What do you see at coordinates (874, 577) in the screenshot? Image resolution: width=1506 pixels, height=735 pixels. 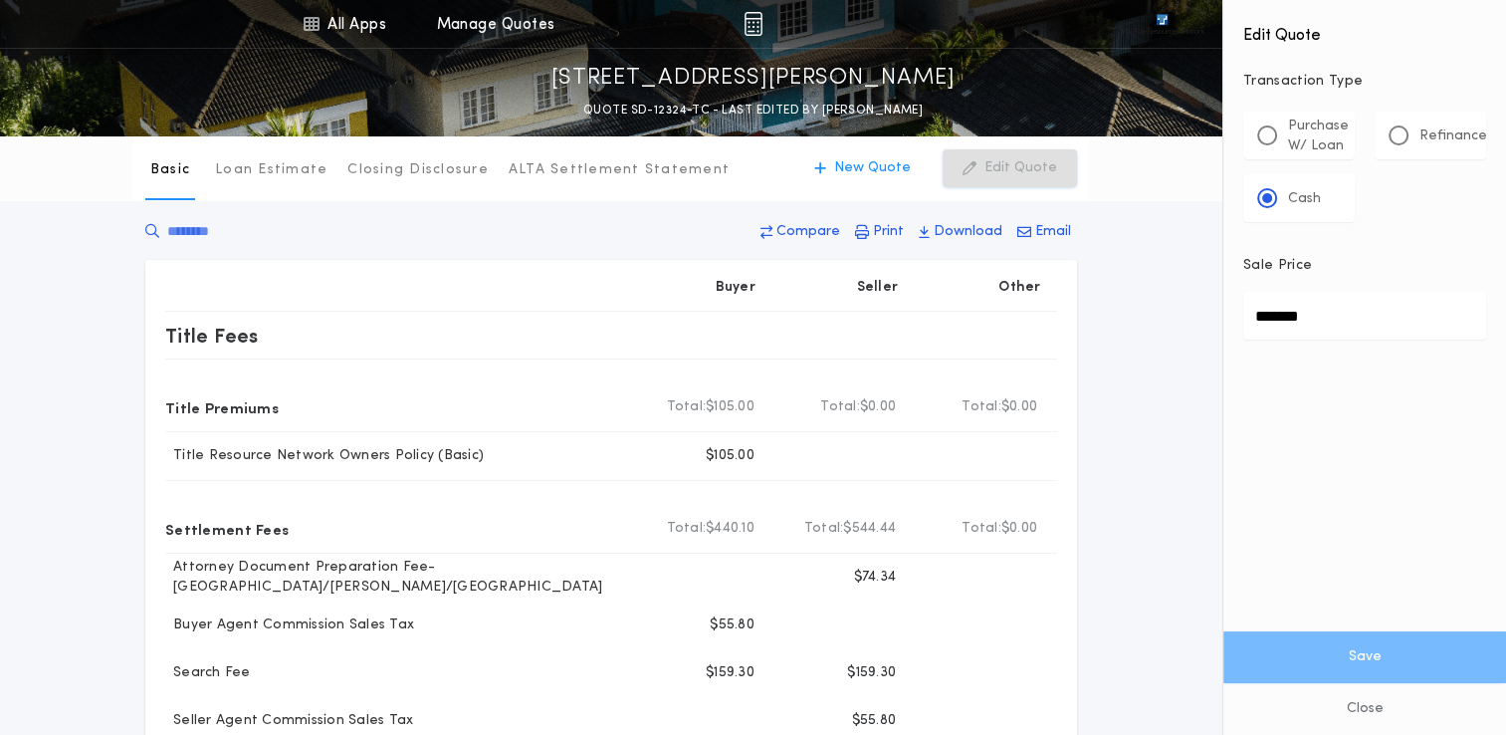 I see `p: $74.34` at bounding box center [874, 577].